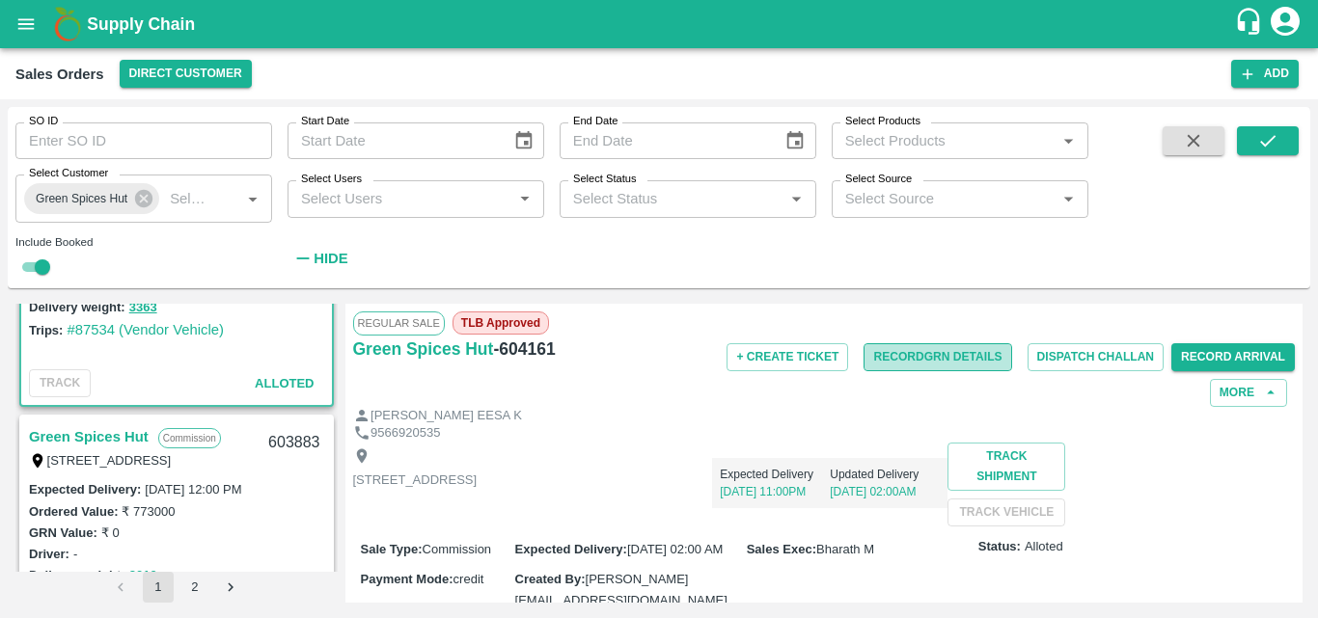  I want to click on p: Updated Delivery, so click(885, 475).